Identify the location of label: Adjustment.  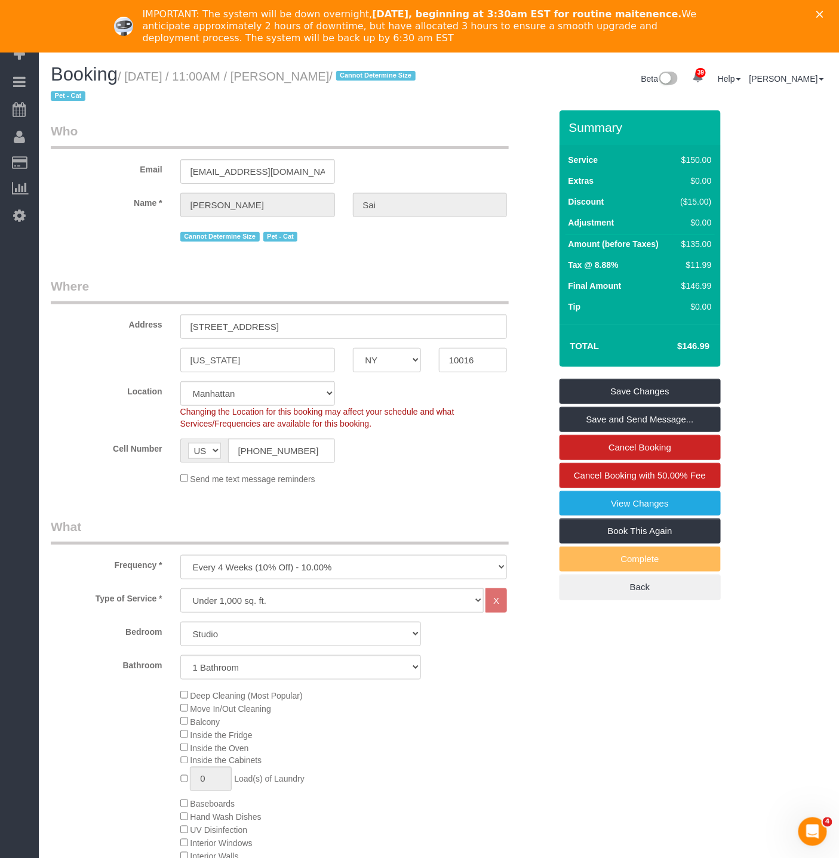
(591, 223).